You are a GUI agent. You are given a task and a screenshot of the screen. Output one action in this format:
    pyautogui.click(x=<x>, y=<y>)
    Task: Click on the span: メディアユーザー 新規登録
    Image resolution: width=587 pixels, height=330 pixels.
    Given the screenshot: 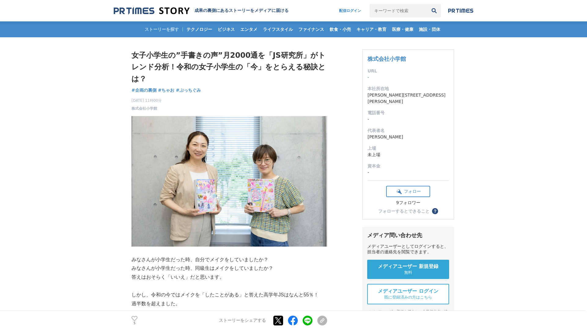 What is the action you would take?
    pyautogui.click(x=408, y=267)
    